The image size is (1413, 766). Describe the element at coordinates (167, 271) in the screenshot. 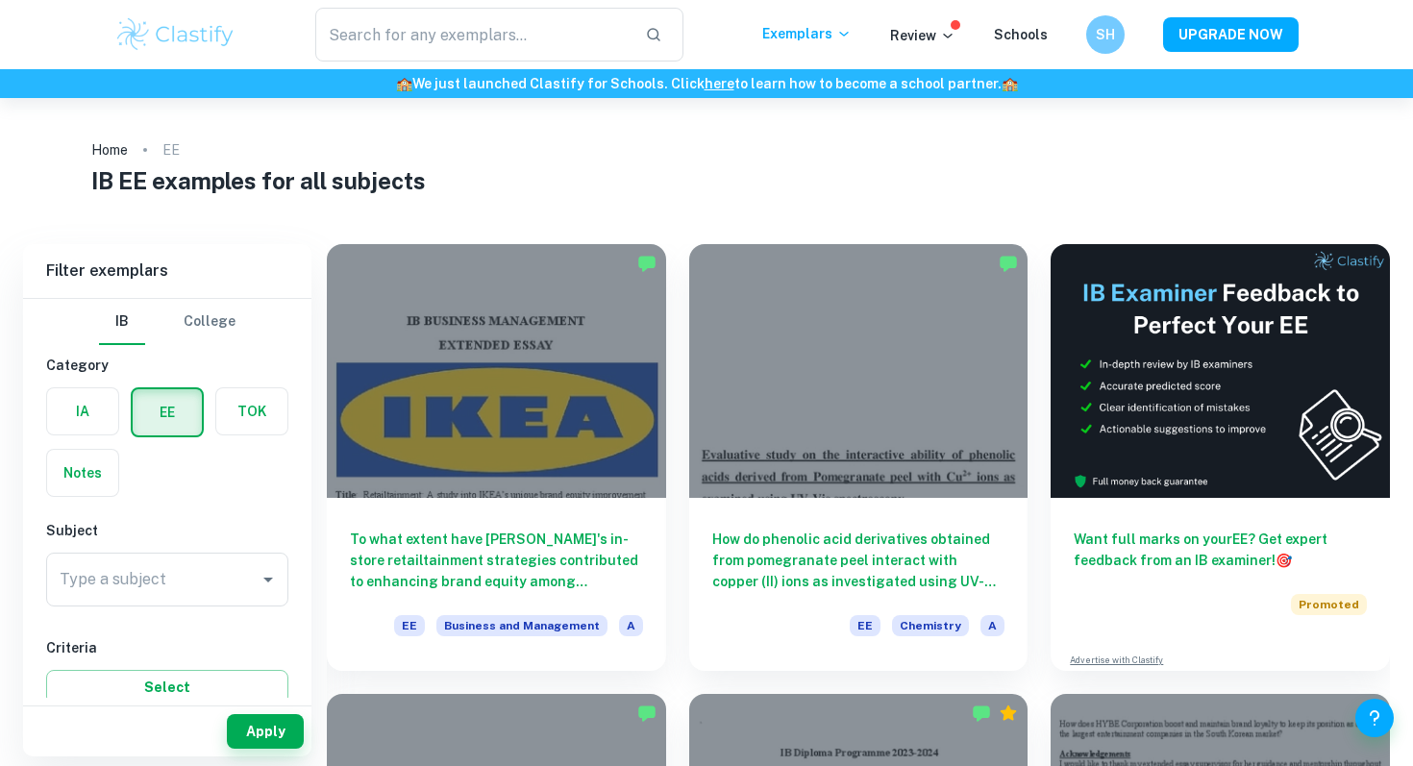

I see `h6: Filter exemplars` at that location.